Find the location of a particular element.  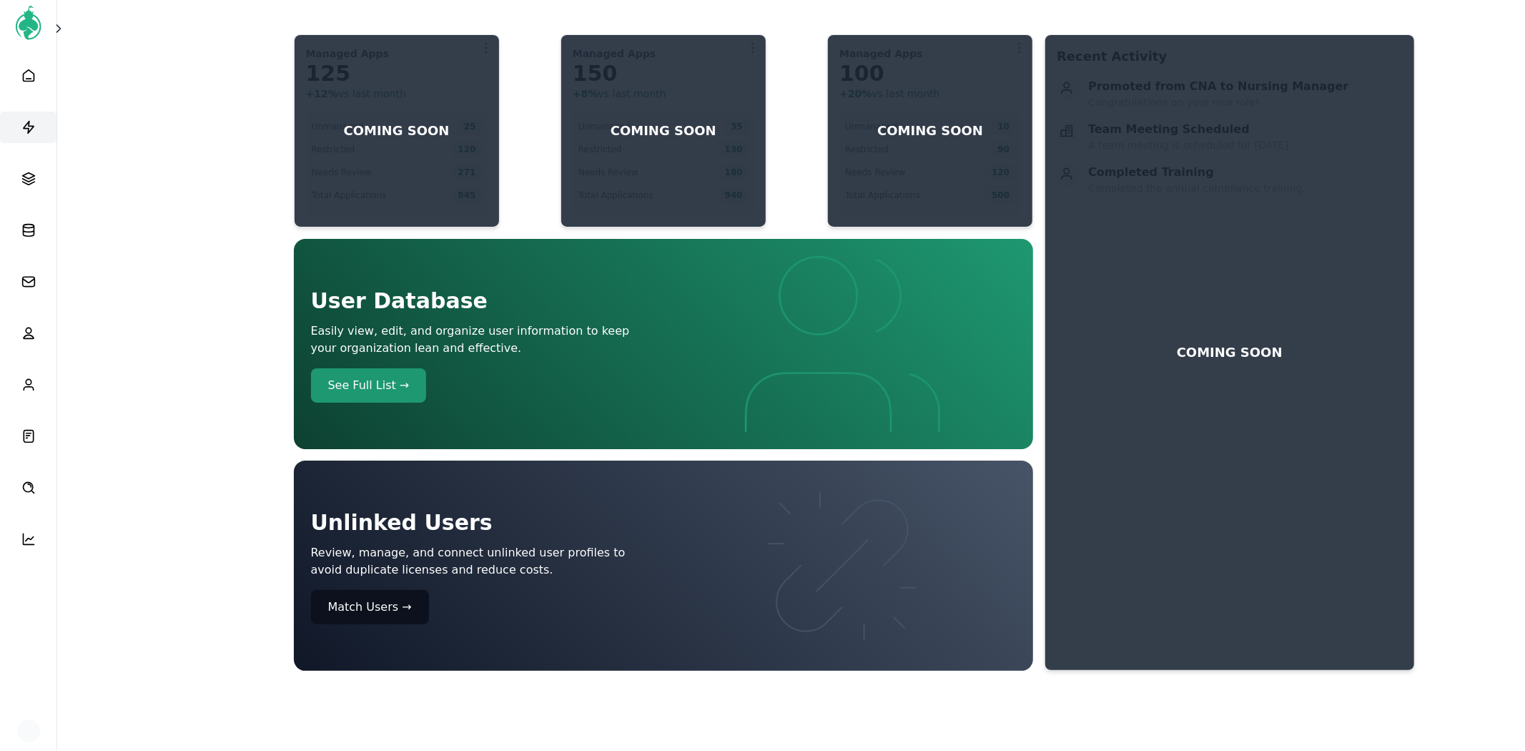

button: Match Users → is located at coordinates (370, 607).